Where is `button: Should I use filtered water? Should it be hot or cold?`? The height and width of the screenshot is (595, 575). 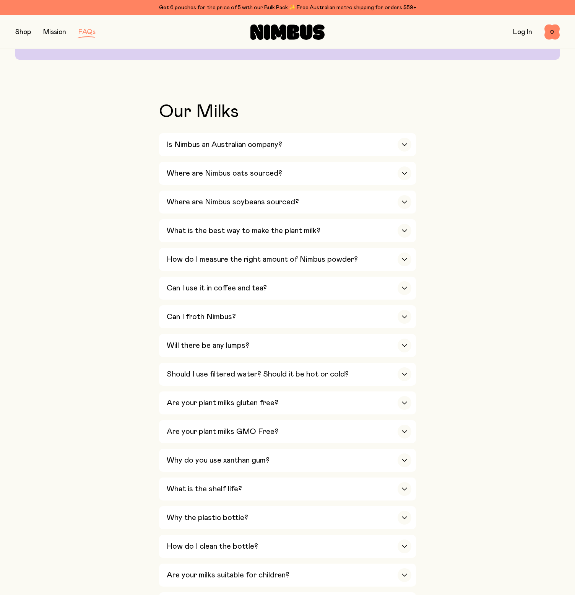 button: Should I use filtered water? Should it be hot or cold? is located at coordinates (288, 374).